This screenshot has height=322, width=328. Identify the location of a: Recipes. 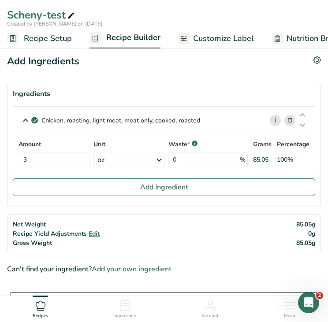
(40, 308).